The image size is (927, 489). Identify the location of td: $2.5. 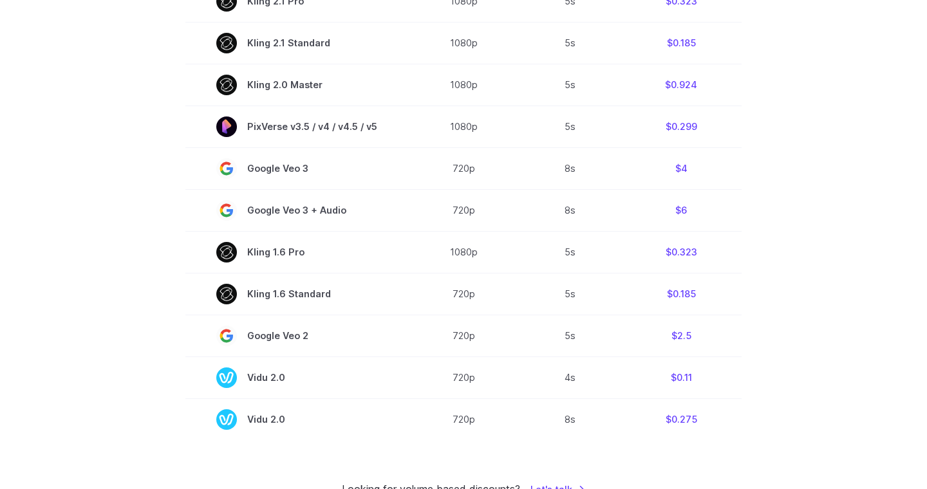
(681, 335).